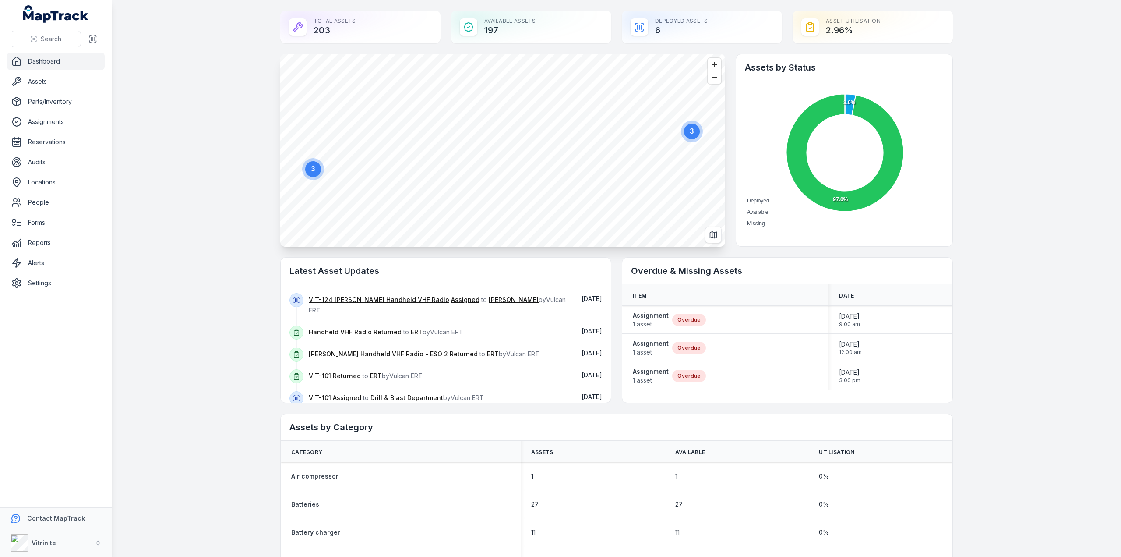 The image size is (1121, 557). Describe the element at coordinates (56, 81) in the screenshot. I see `a: Assets` at that location.